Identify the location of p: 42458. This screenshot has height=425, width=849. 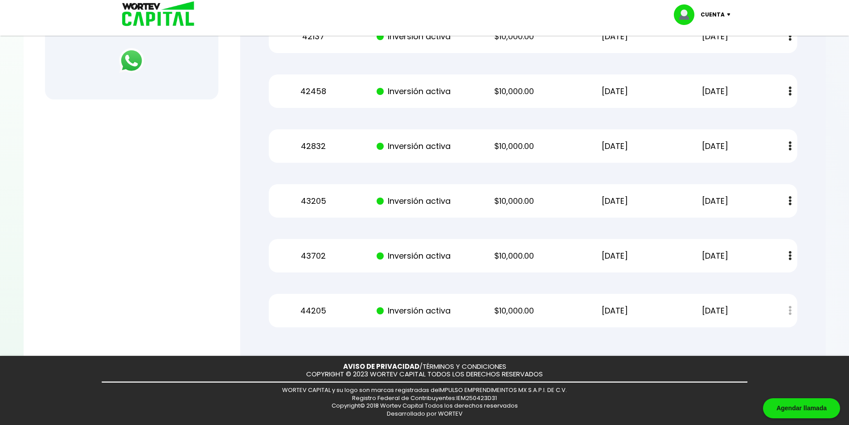
(313, 91).